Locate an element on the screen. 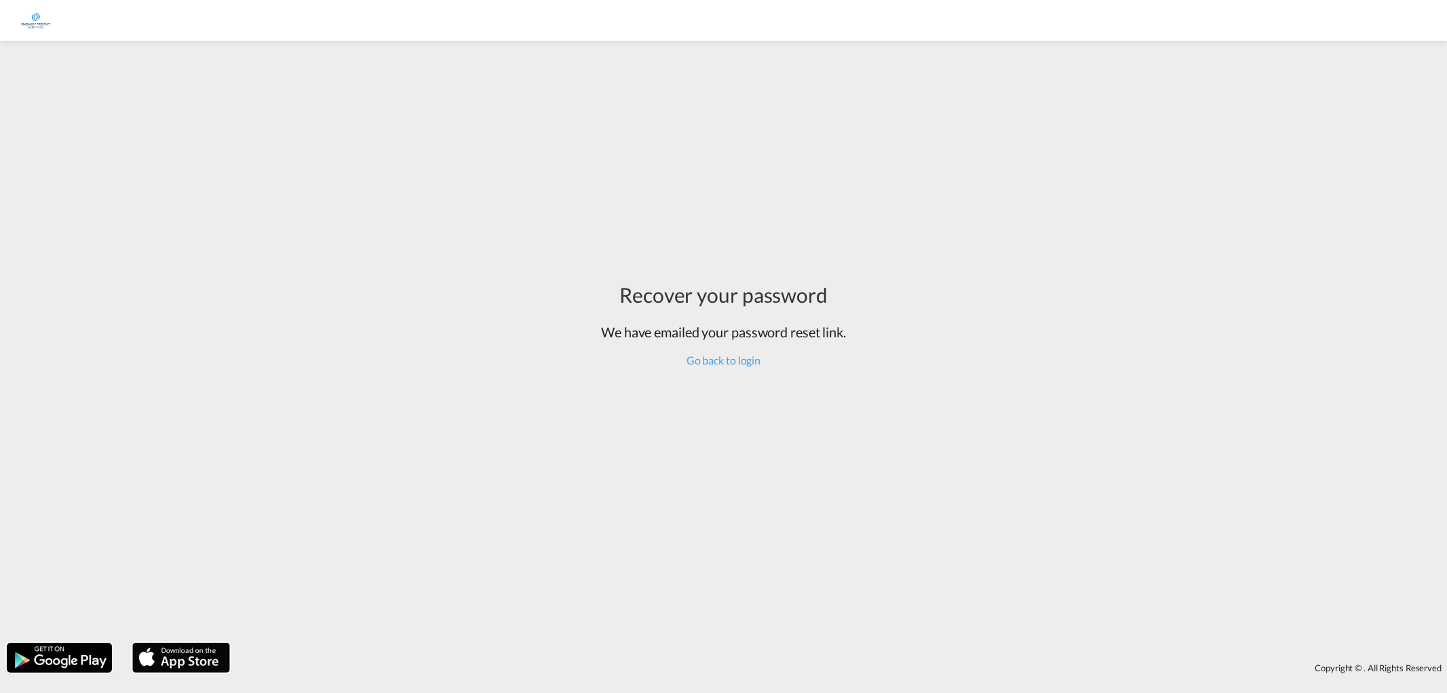 The width and height of the screenshot is (1447, 693). a: Go back to login is located at coordinates (723, 360).